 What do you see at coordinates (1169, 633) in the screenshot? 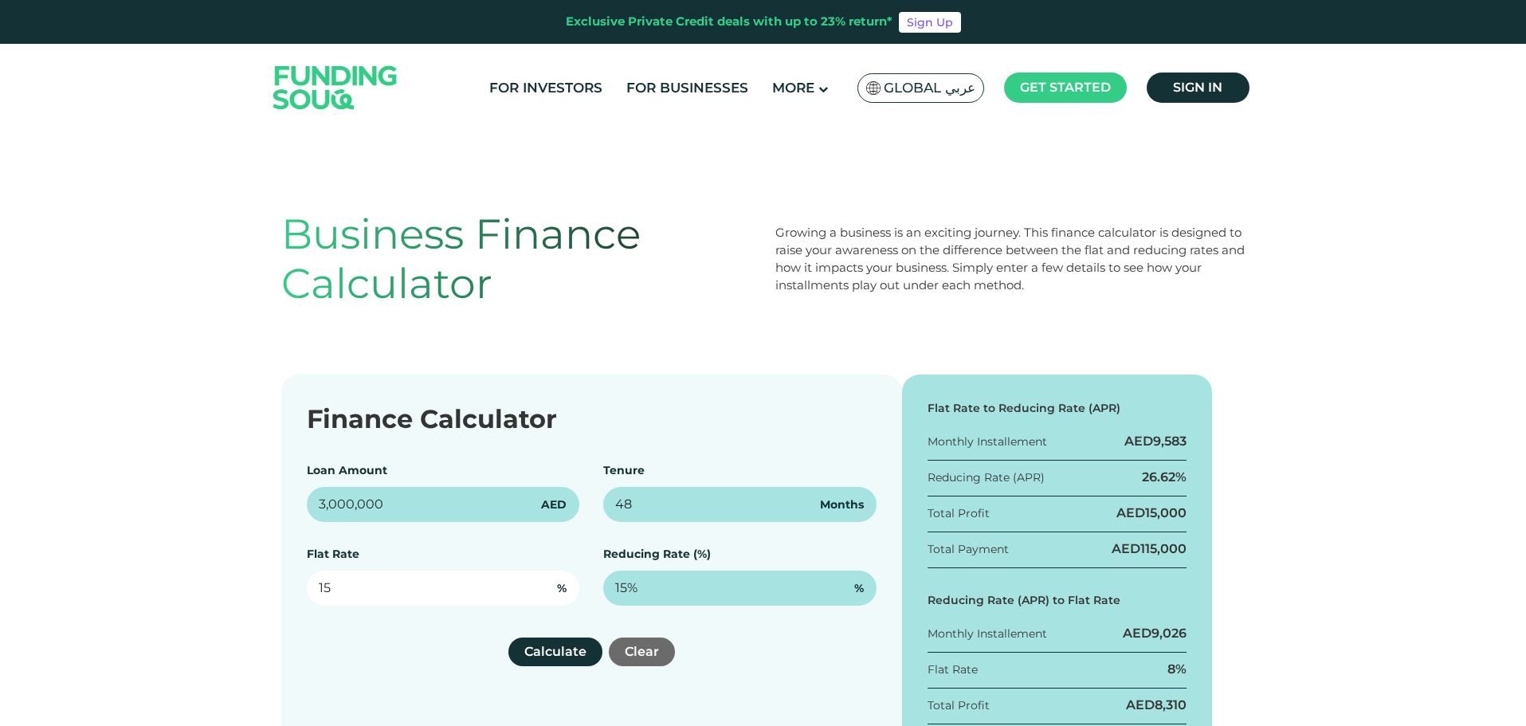
I see `span: 9,026` at bounding box center [1169, 633].